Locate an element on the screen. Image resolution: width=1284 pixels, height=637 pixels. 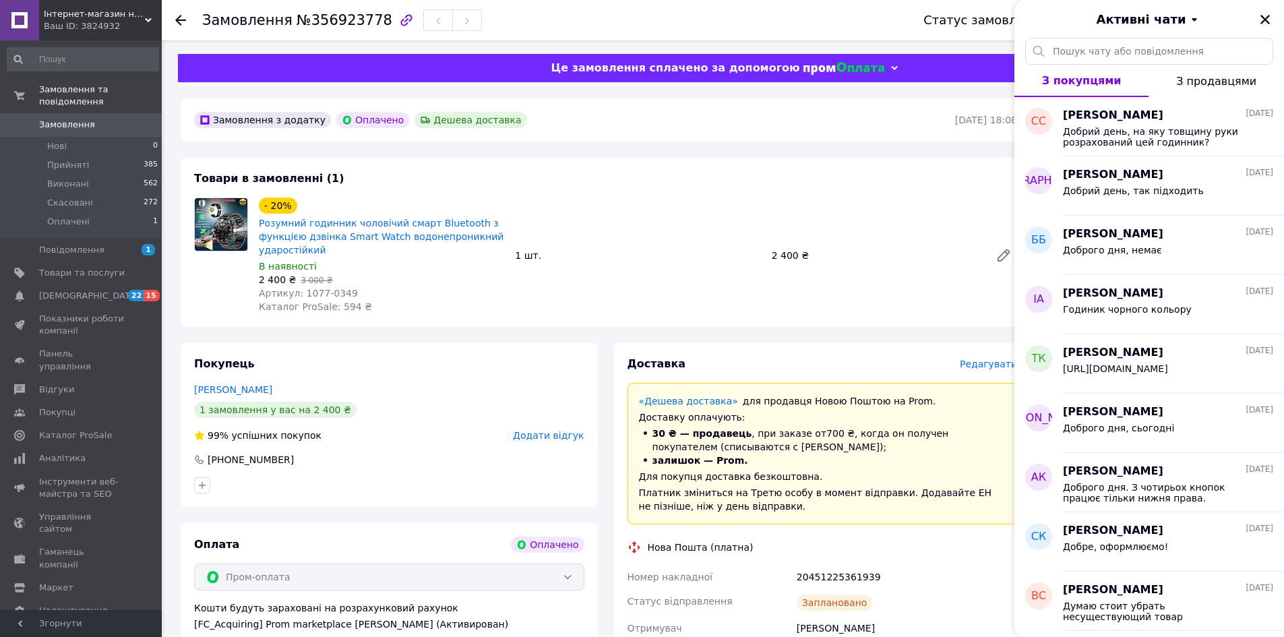
span: ББ is located at coordinates (1039, 240).